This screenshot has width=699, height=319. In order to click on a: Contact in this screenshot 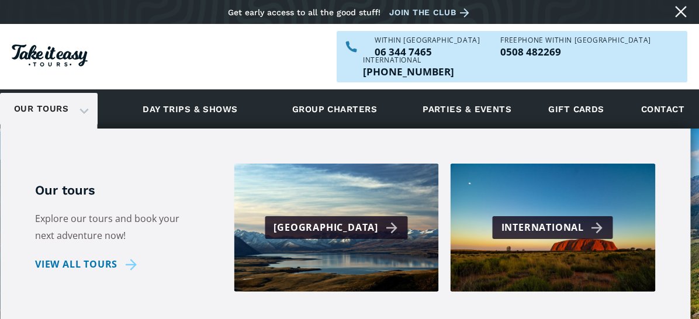, I will do `click(663, 109)`.